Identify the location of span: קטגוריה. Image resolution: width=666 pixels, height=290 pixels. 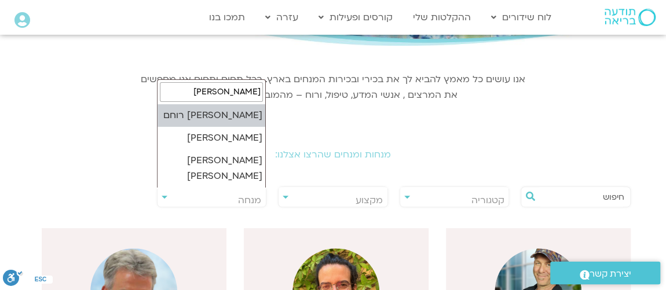
(487, 200).